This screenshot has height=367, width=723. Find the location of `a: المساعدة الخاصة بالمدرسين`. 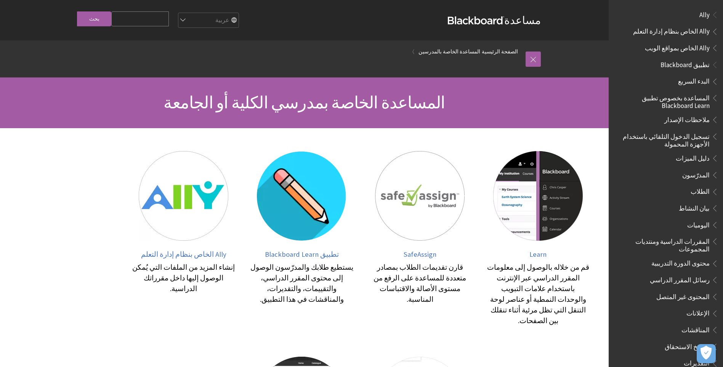

a: المساعدة الخاصة بالمدرسين is located at coordinates (449, 51).